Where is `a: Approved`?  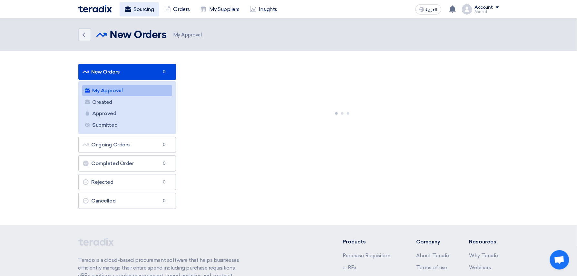 a: Approved is located at coordinates (127, 114).